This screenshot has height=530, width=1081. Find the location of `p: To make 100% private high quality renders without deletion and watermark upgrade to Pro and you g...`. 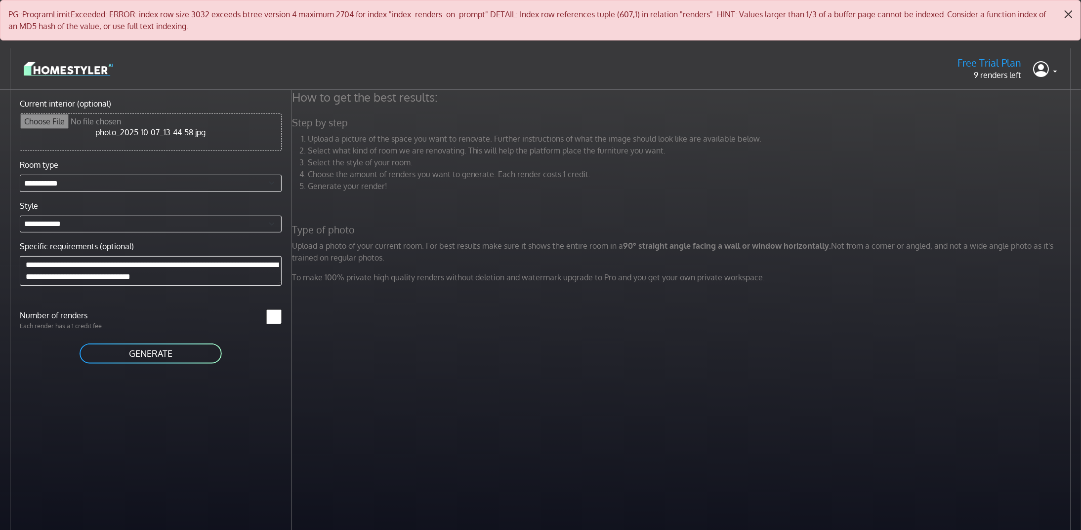

p: To make 100% private high quality renders without deletion and watermark upgrade to Pro and you g... is located at coordinates (683, 278).